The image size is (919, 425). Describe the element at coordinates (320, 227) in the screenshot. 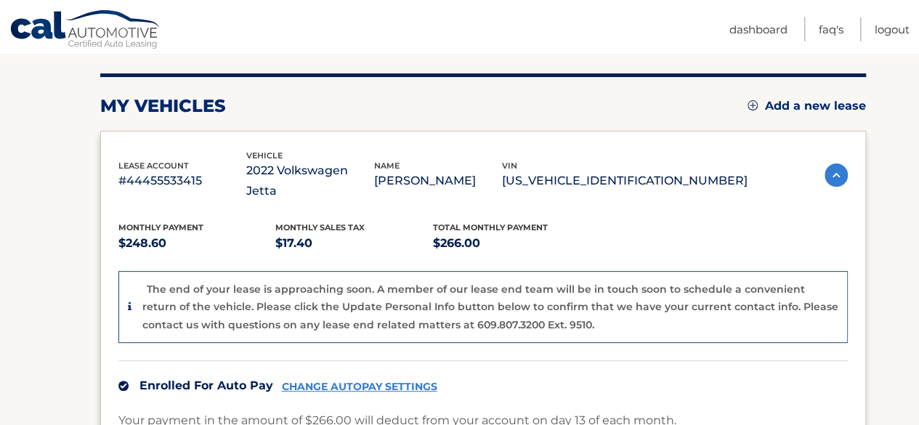

I see `span: Monthly sales Tax` at that location.